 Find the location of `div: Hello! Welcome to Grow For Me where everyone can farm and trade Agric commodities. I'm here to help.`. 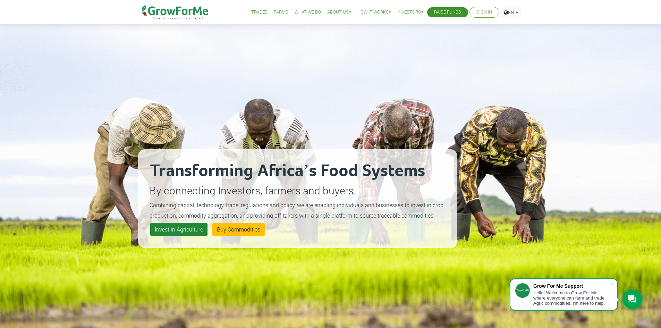

div: Hello! Welcome to Grow For Me where everyone can farm and trade Agric commodities. I'm here to help. is located at coordinates (572, 298).